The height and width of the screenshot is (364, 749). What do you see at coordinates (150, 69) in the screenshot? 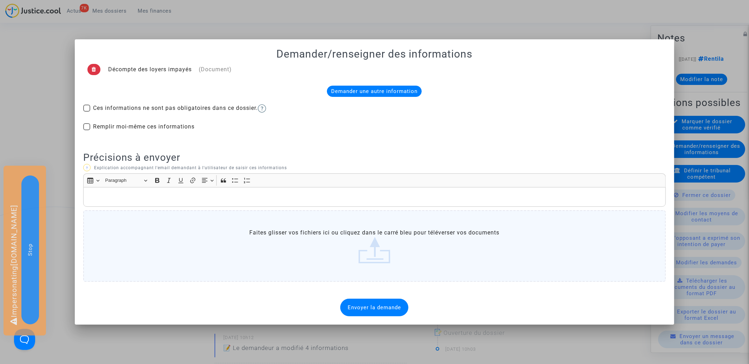
I see `td: Décompte des loyers impayés` at bounding box center [150, 69].